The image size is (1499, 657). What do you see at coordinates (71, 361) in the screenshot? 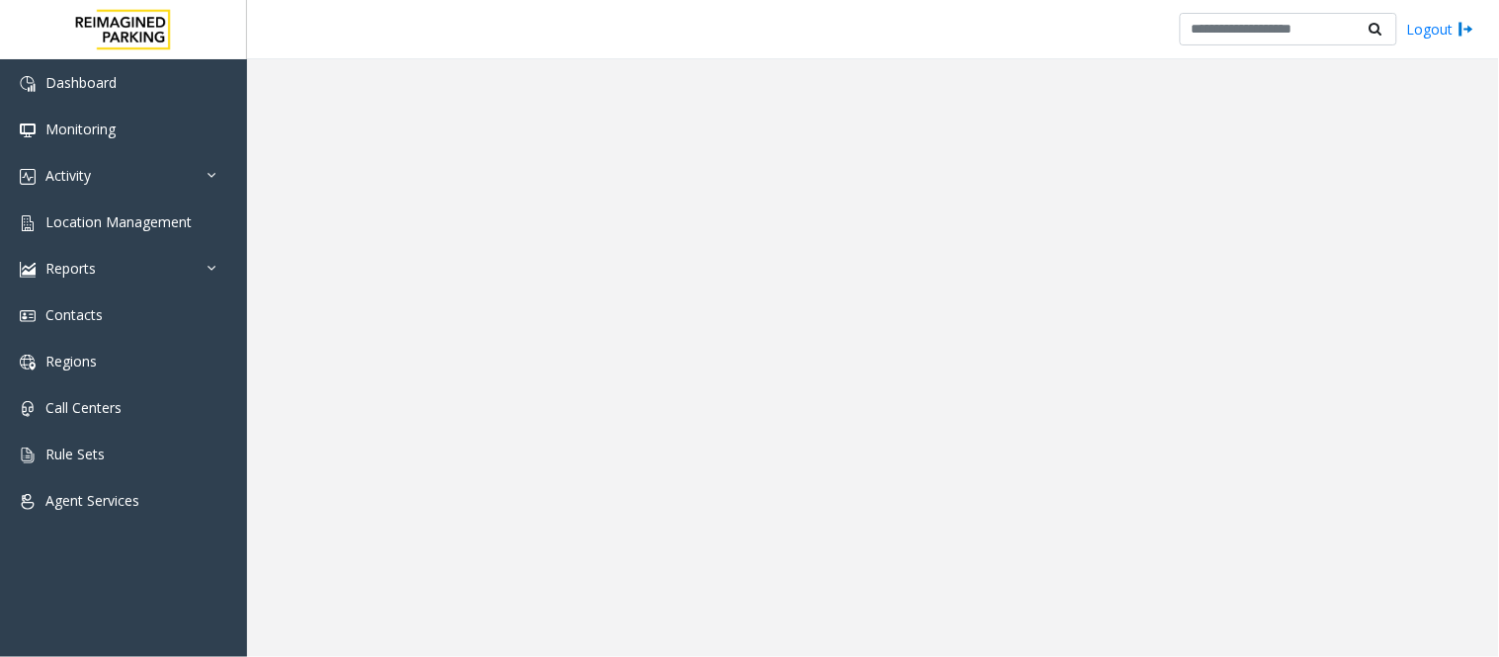
I see `span: Regions` at bounding box center [71, 361].